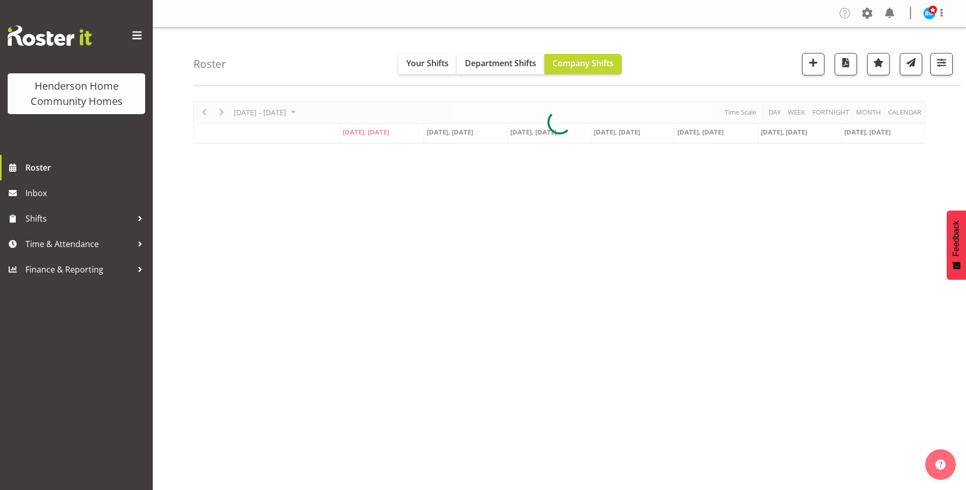 The height and width of the screenshot is (490, 966). What do you see at coordinates (942, 64) in the screenshot?
I see `button: Filter Shifts` at bounding box center [942, 64].